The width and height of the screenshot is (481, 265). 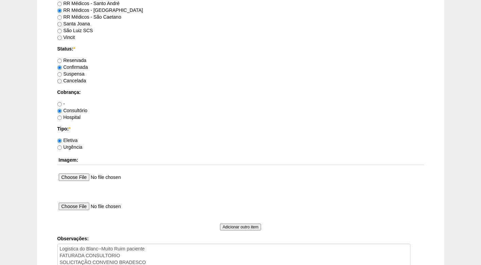 I want to click on input: Eletiva, so click(x=59, y=141).